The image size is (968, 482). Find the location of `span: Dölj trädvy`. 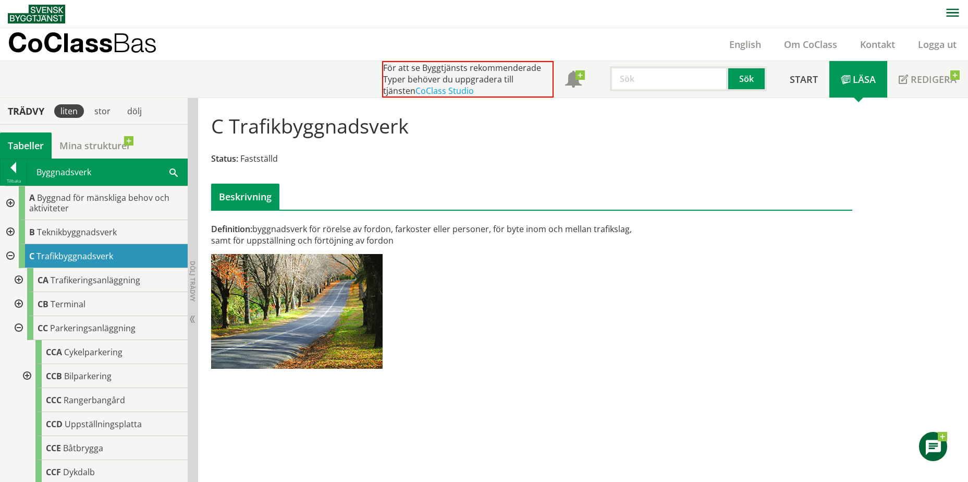

span: Dölj trädvy is located at coordinates (192, 281).